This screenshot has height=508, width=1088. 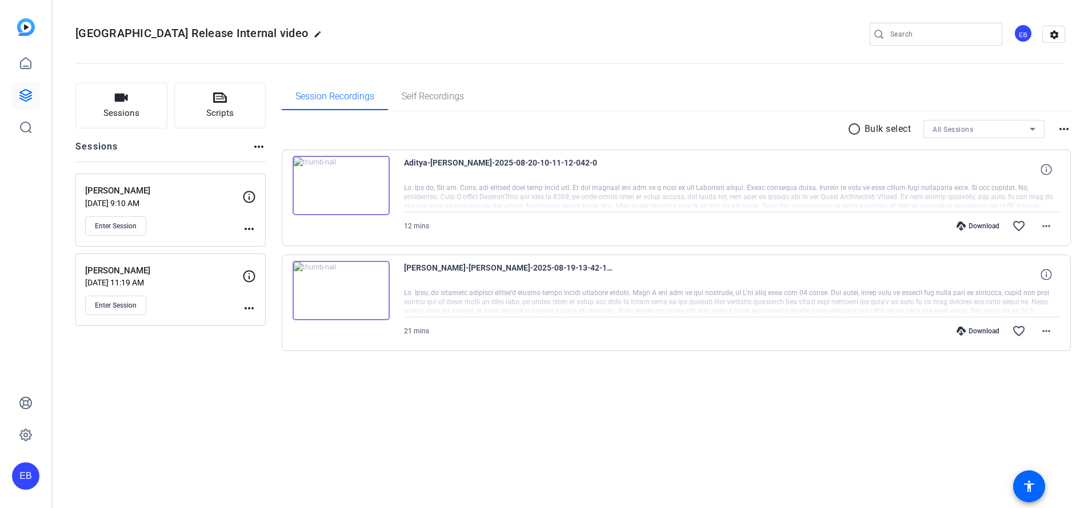 What do you see at coordinates (97, 151) in the screenshot?
I see `h2: Sessions` at bounding box center [97, 151].